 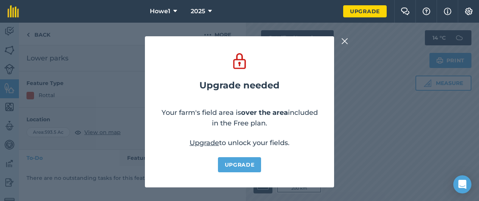 What do you see at coordinates (239, 143) in the screenshot?
I see `p: to unlock your fields.` at bounding box center [239, 143].